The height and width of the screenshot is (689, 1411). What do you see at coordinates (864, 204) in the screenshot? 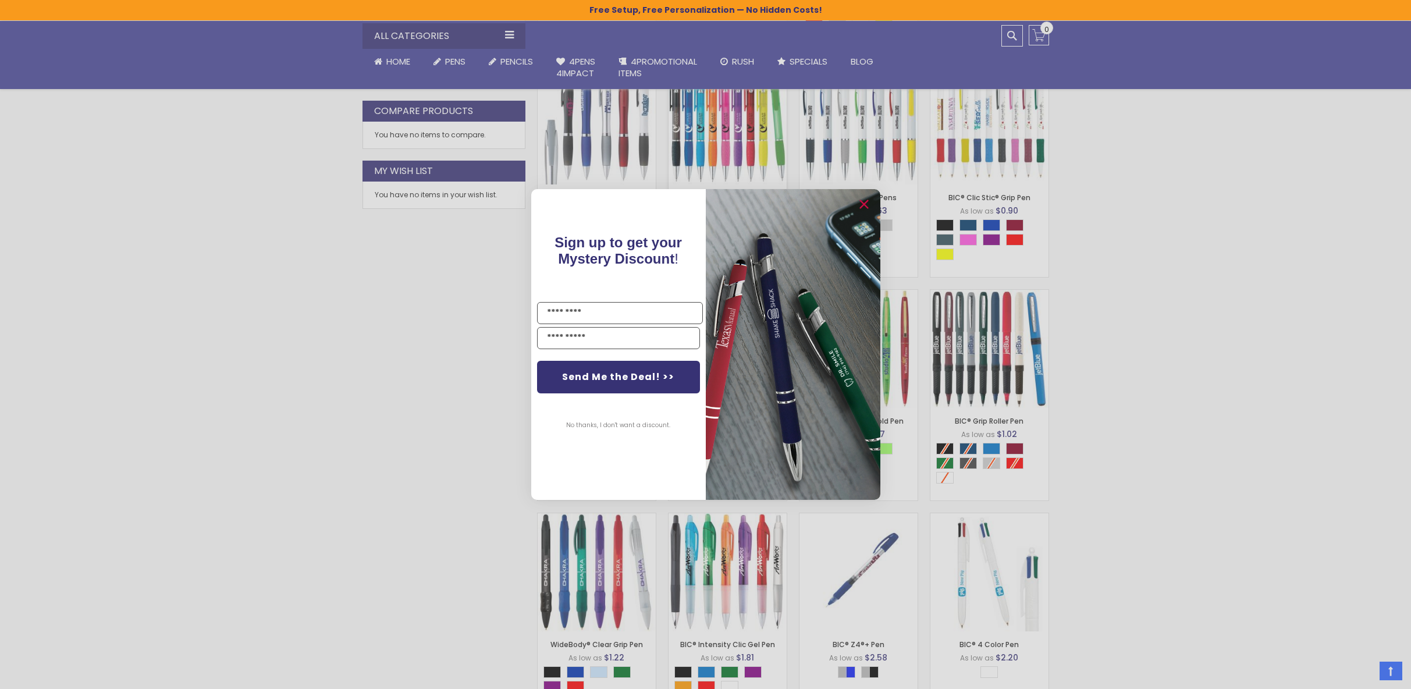
I see `button: Close dialog` at bounding box center [864, 204].